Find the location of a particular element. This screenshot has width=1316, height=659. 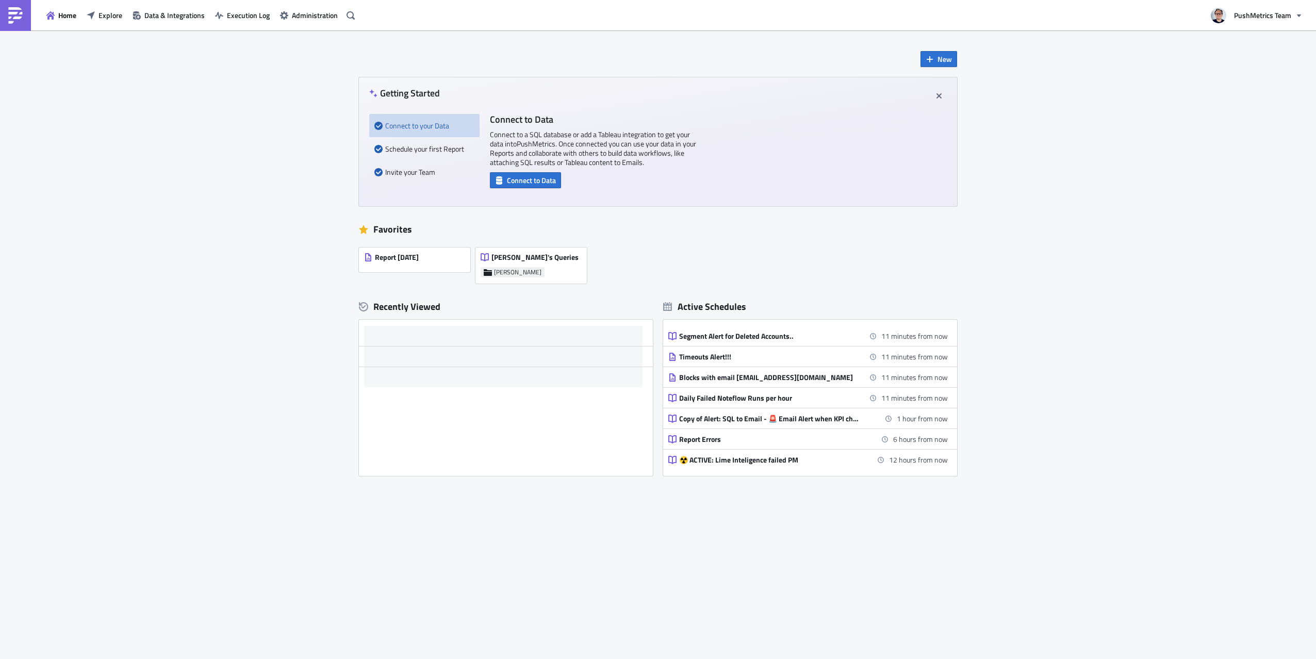

a: Copy of Alert: SQL to Email - 🚨 Email Alert when KPI changes above threshold1 hour from now is located at coordinates (808, 418).